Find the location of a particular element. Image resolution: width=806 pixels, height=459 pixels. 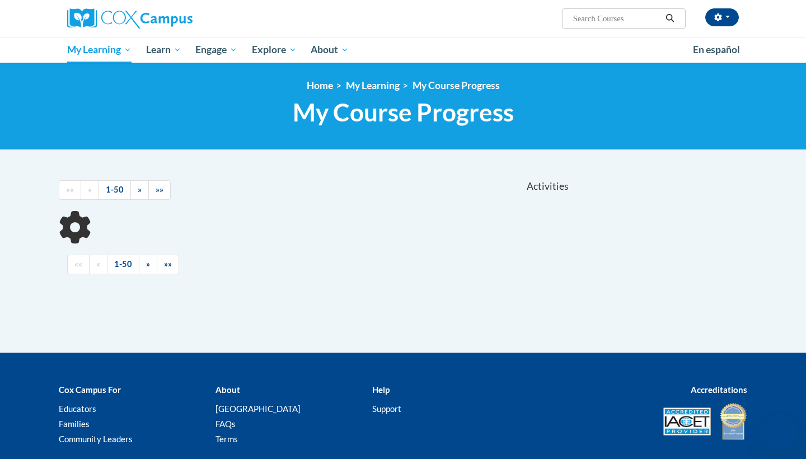

span: Explore is located at coordinates (274, 50).